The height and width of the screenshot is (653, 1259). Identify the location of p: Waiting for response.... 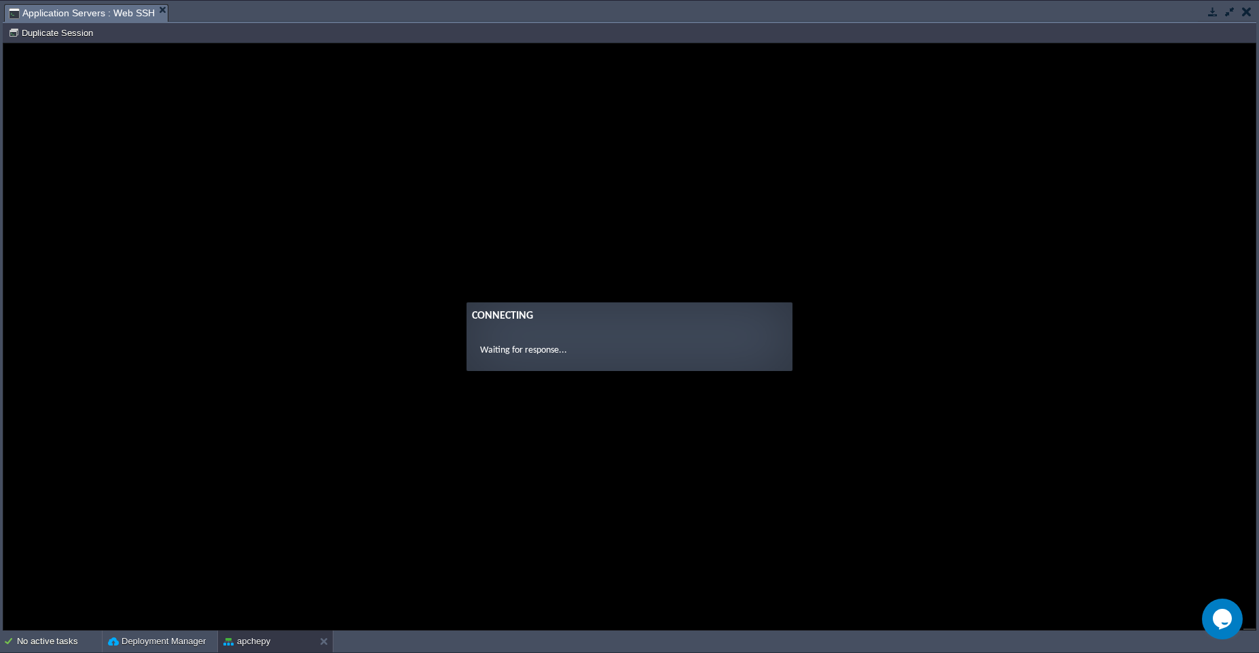
(626, 306).